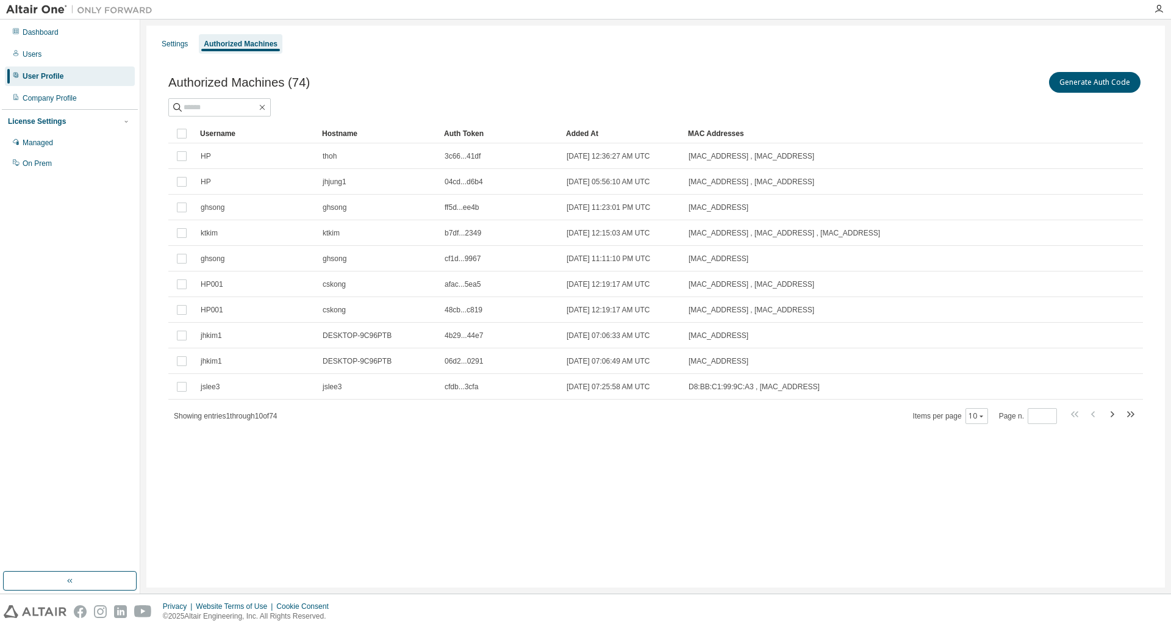 This screenshot has width=1171, height=629. Describe the element at coordinates (463, 182) in the screenshot. I see `span: 04cd...d6b4` at that location.